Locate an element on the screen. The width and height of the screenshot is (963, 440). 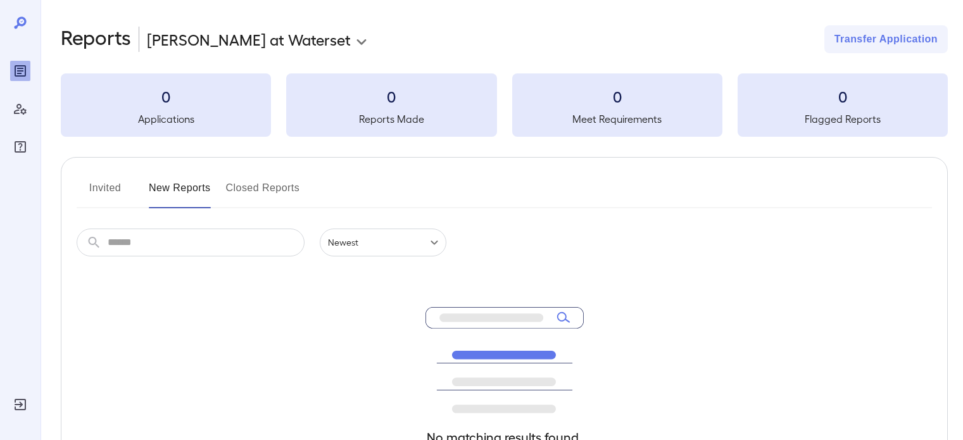
h5: Flagged Reports is located at coordinates (842, 119).